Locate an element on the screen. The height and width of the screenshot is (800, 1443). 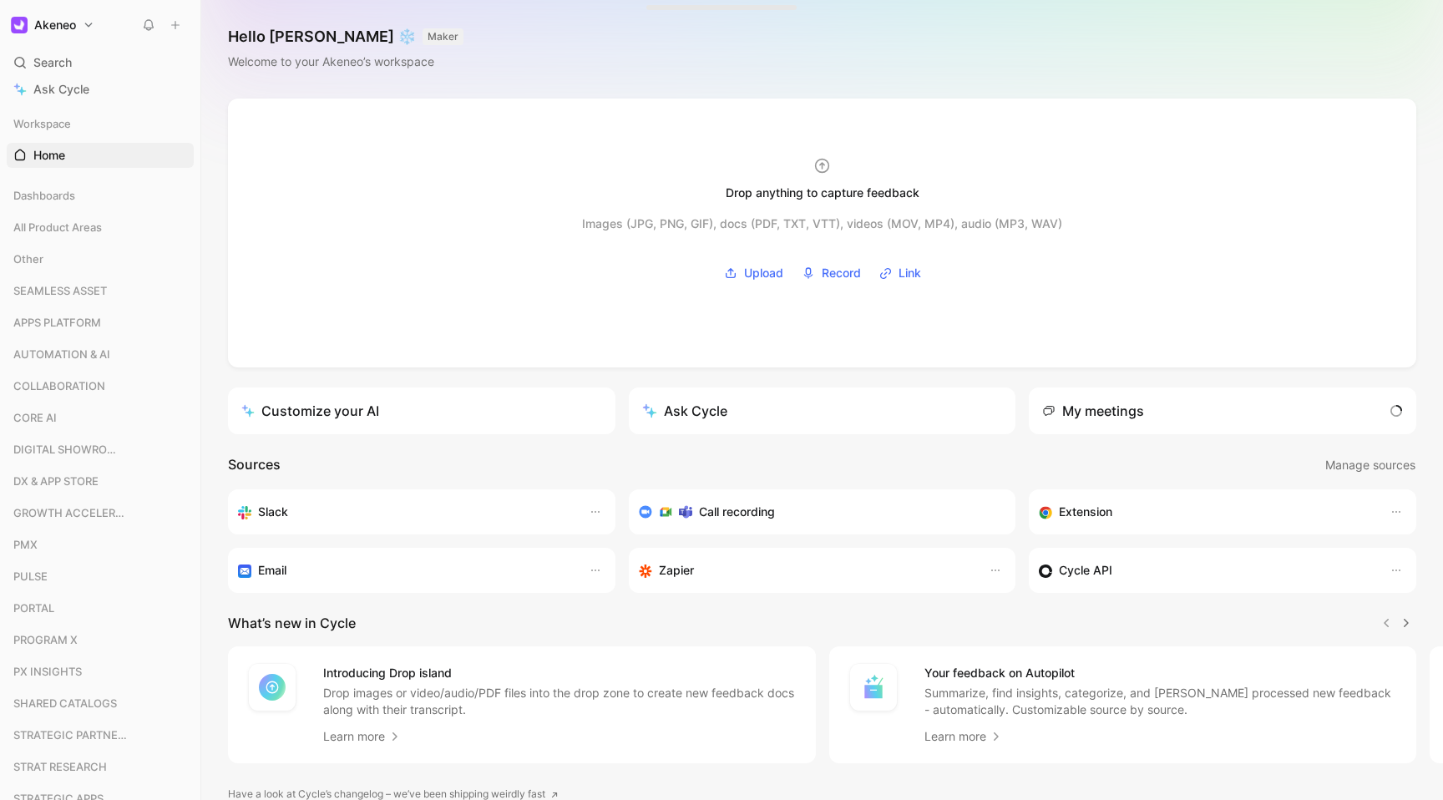
h3: Email is located at coordinates (272, 570).